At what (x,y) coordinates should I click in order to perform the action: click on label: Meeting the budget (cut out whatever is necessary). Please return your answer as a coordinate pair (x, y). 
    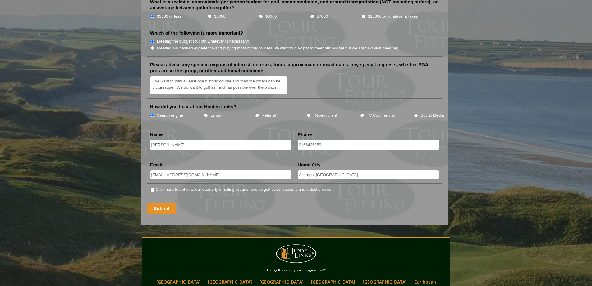
    Looking at the image, I should click on (203, 41).